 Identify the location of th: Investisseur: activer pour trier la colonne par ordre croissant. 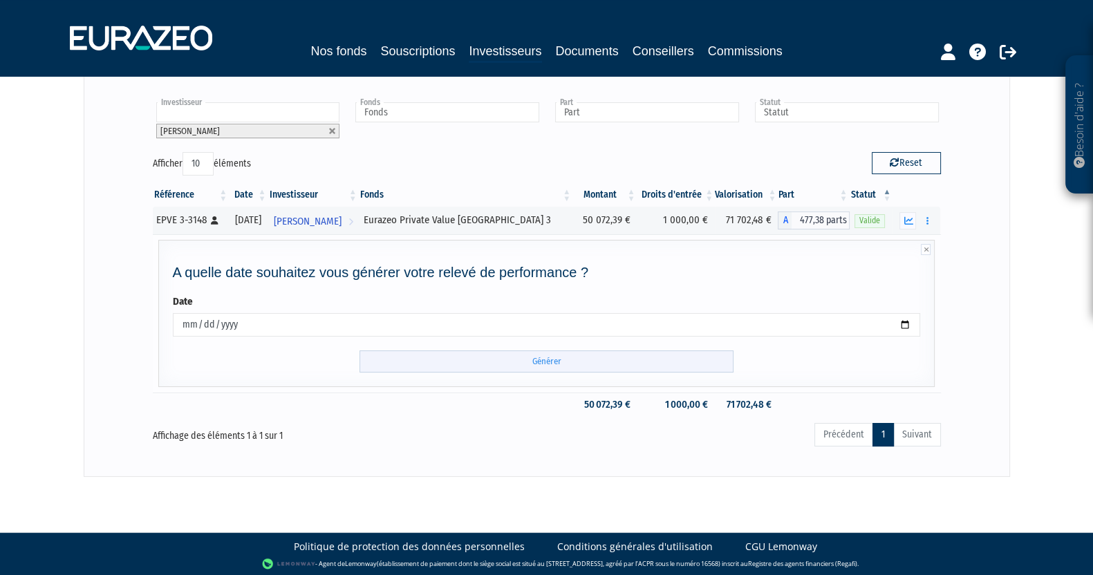
(313, 195).